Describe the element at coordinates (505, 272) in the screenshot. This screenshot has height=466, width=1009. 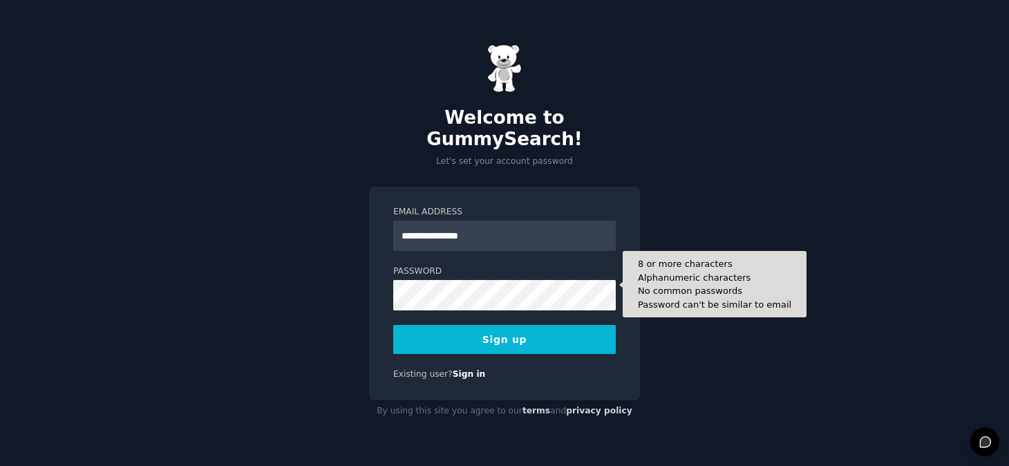
I see `label: Password` at that location.